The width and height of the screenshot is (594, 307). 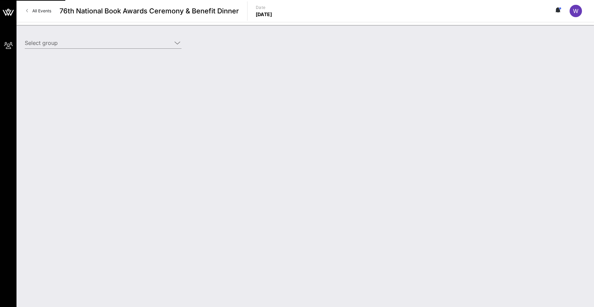 What do you see at coordinates (149, 11) in the screenshot?
I see `span: 76th National Book Awards Ceremony & Benefit Dinner` at bounding box center [149, 11].